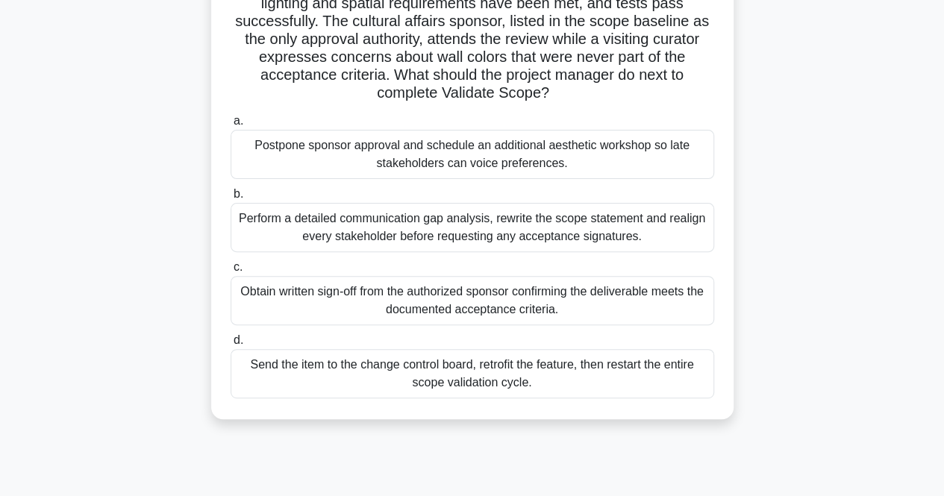  I want to click on span: b., so click(238, 193).